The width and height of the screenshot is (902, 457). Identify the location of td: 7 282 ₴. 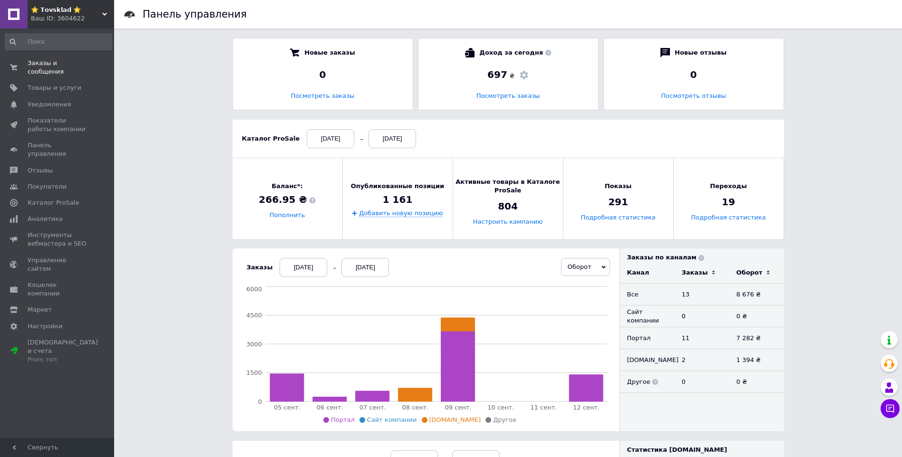
(756, 338).